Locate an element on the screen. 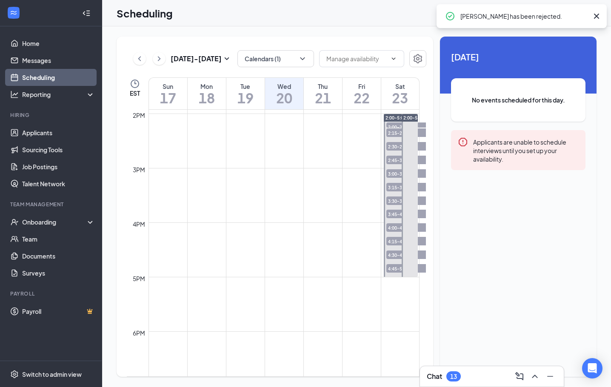 The height and width of the screenshot is (387, 611). div: Tue is located at coordinates (246, 86).